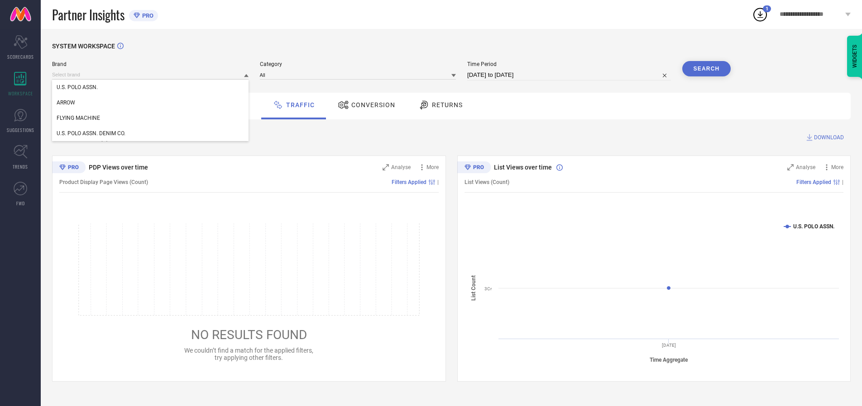 Image resolution: width=862 pixels, height=406 pixels. I want to click on text: U.S. POLO ASSN., so click(813, 227).